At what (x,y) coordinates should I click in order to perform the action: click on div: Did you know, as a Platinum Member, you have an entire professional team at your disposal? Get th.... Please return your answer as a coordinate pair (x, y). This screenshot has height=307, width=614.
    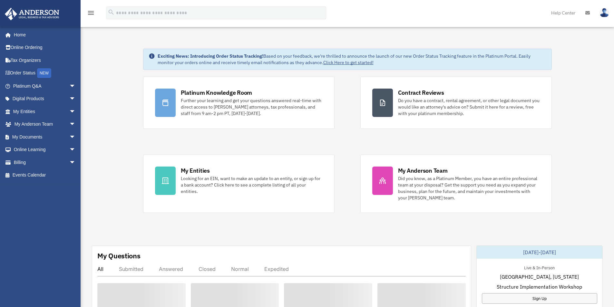
    Looking at the image, I should click on (469, 188).